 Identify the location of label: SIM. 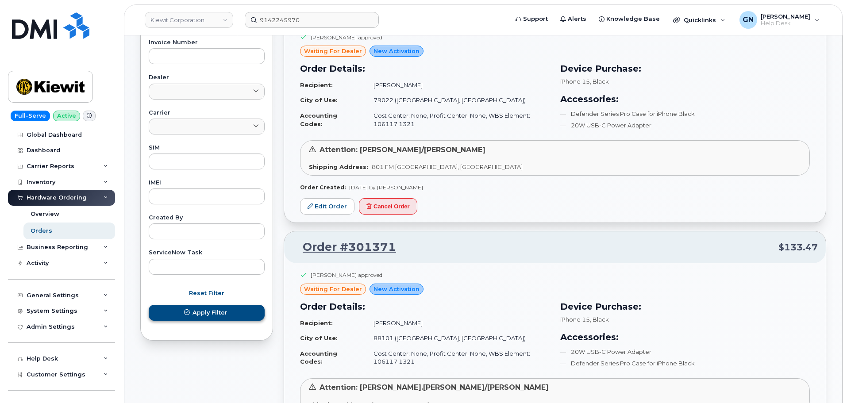
(207, 148).